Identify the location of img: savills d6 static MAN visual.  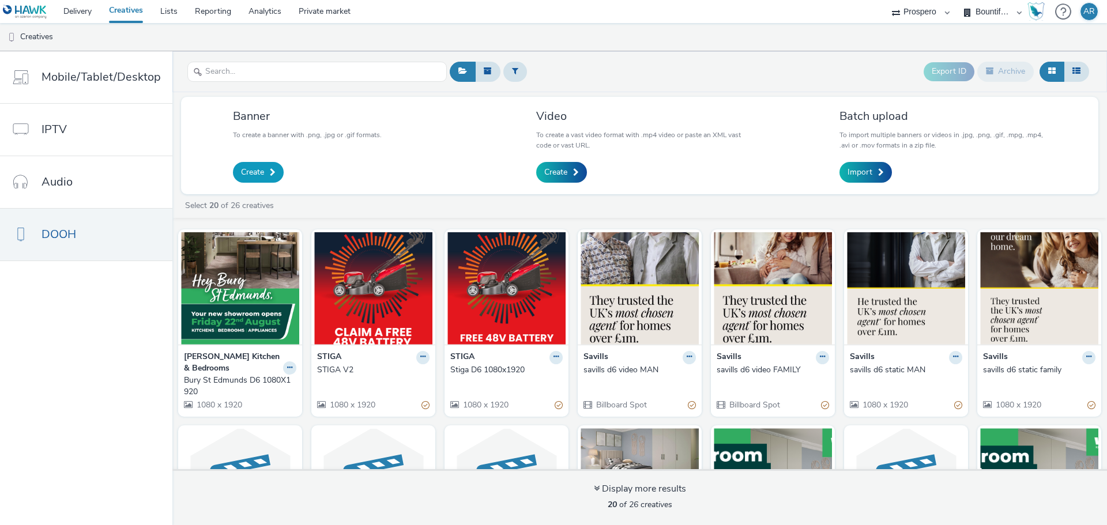
(906, 288).